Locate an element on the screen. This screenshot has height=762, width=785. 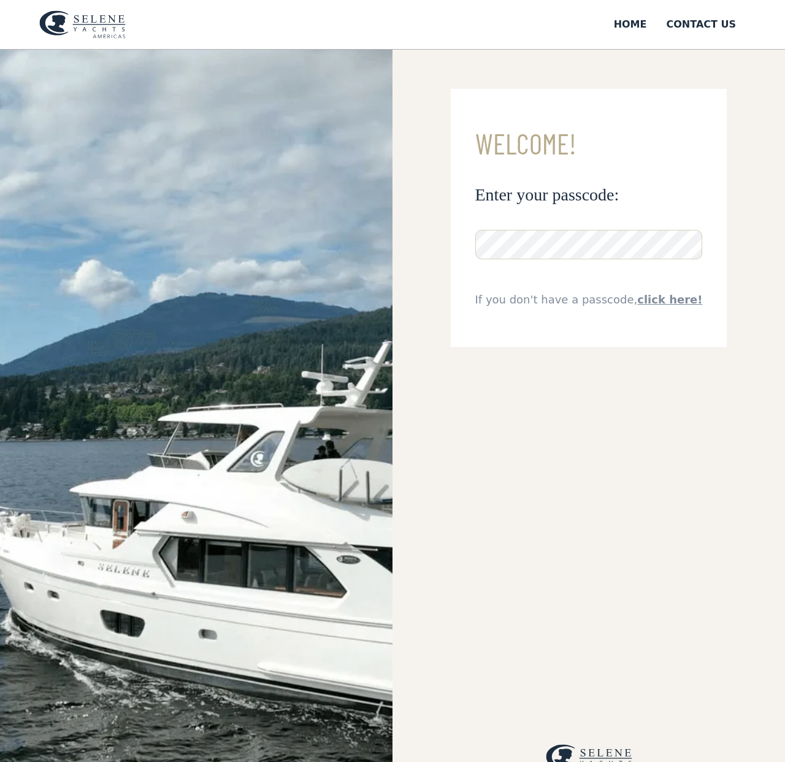
a: click here! is located at coordinates (669, 299).